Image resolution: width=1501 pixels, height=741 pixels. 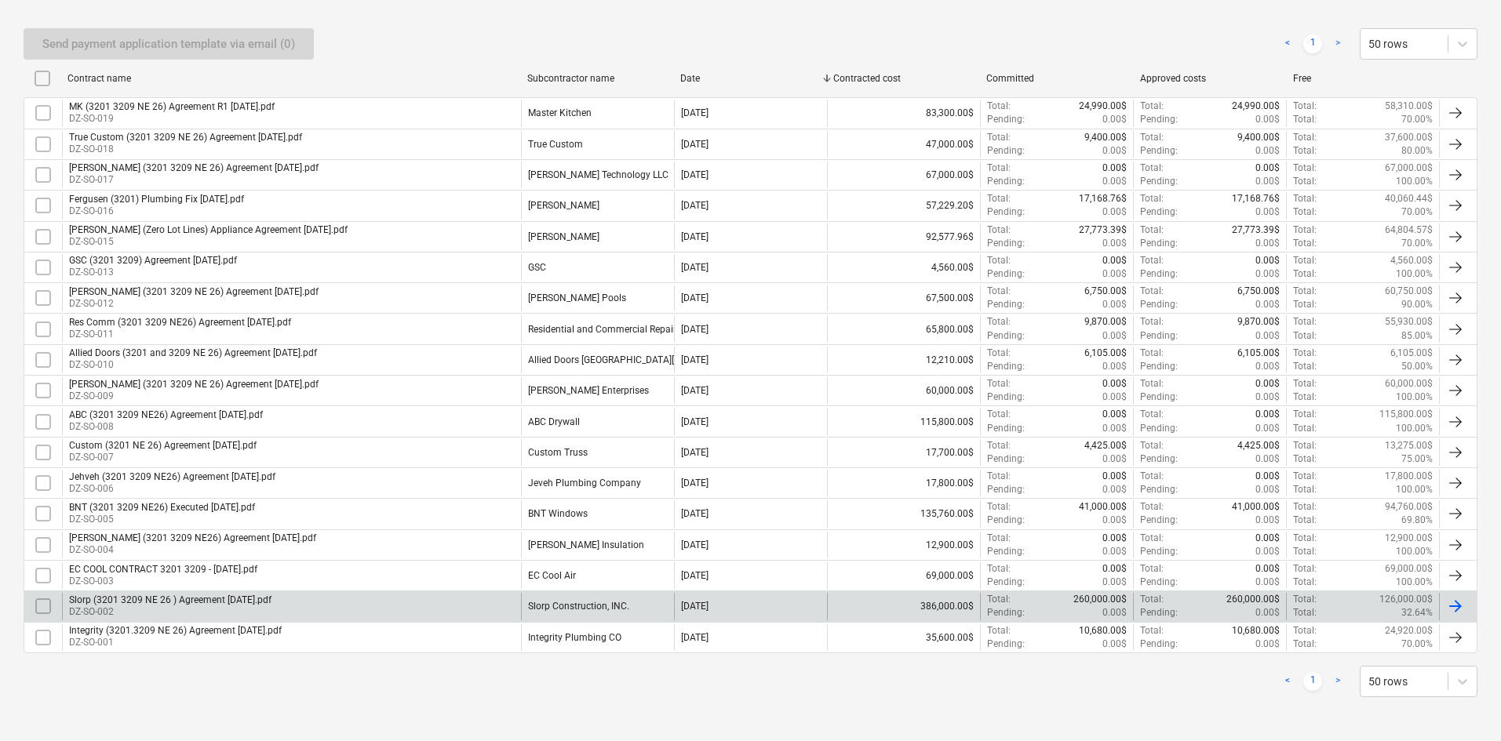 What do you see at coordinates (1417, 459) in the screenshot?
I see `p: 75.00%` at bounding box center [1417, 459].